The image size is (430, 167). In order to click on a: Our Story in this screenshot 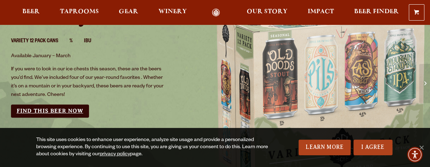, I will do `click(267, 12)`.